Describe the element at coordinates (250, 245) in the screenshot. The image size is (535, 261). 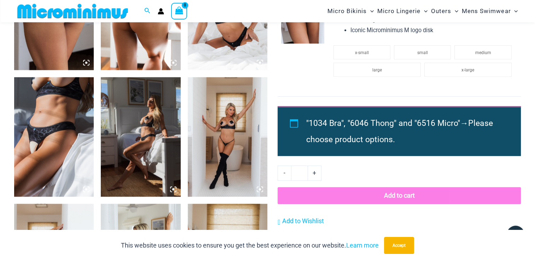
I see `p: This website uses cookies to ensure you get the best experience on our website.` at that location.